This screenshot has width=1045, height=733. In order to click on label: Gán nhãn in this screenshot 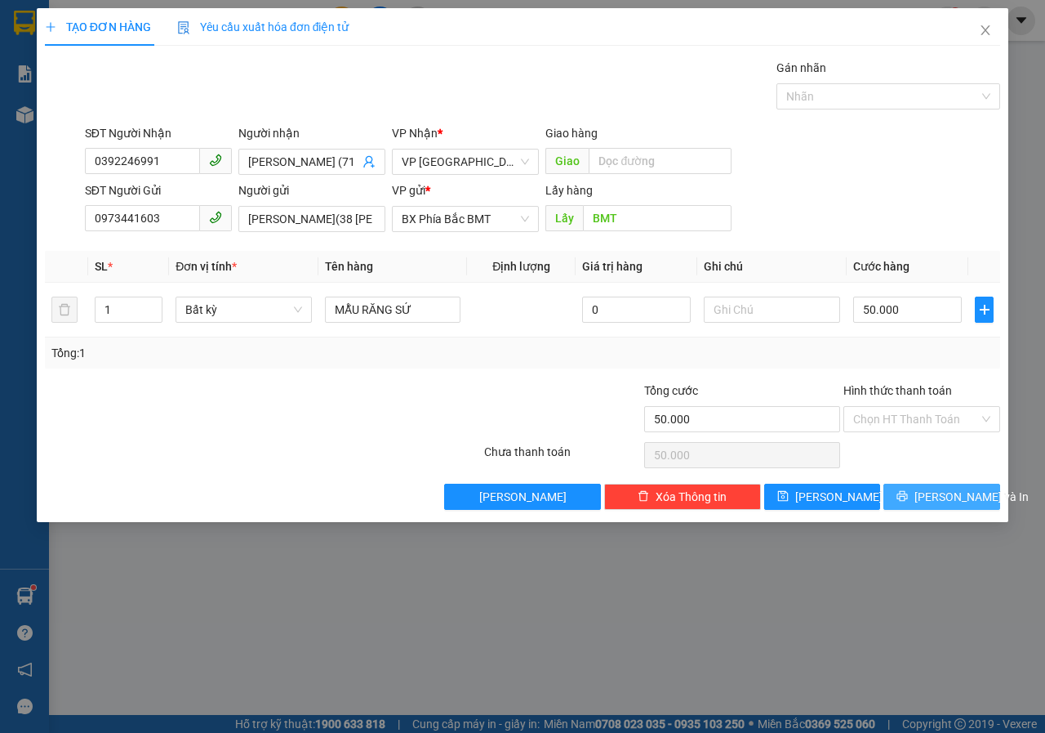, I will do `click(801, 68)`.